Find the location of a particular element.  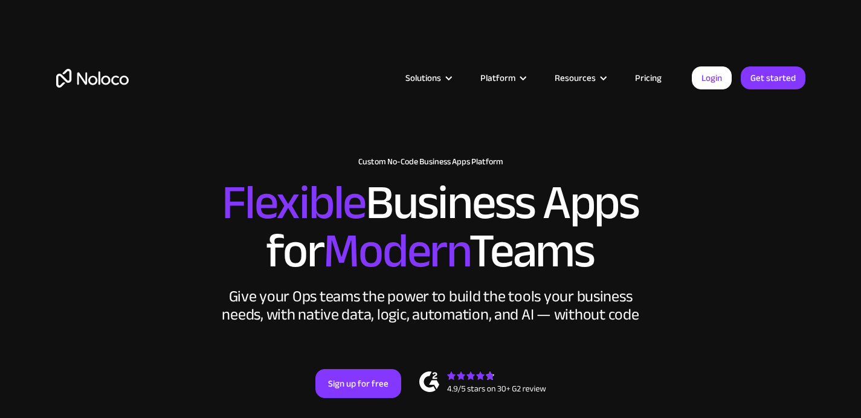

a: Get started is located at coordinates (773, 78).